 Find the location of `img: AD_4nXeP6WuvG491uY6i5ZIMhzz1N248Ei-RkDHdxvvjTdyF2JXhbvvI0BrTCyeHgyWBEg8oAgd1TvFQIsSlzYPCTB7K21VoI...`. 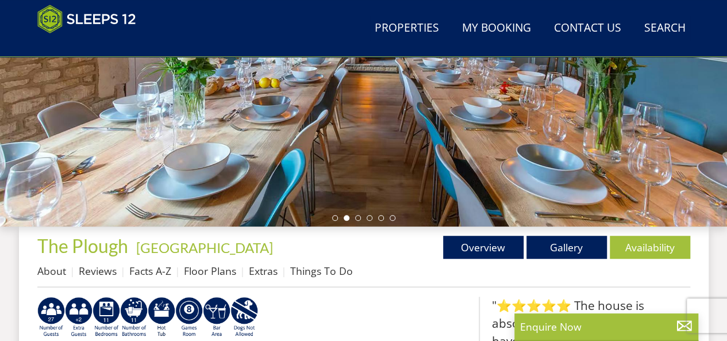

img: AD_4nXeP6WuvG491uY6i5ZIMhzz1N248Ei-RkDHdxvvjTdyF2JXhbvvI0BrTCyeHgyWBEg8oAgd1TvFQIsSlzYPCTB7K21VoI... is located at coordinates (79, 317).